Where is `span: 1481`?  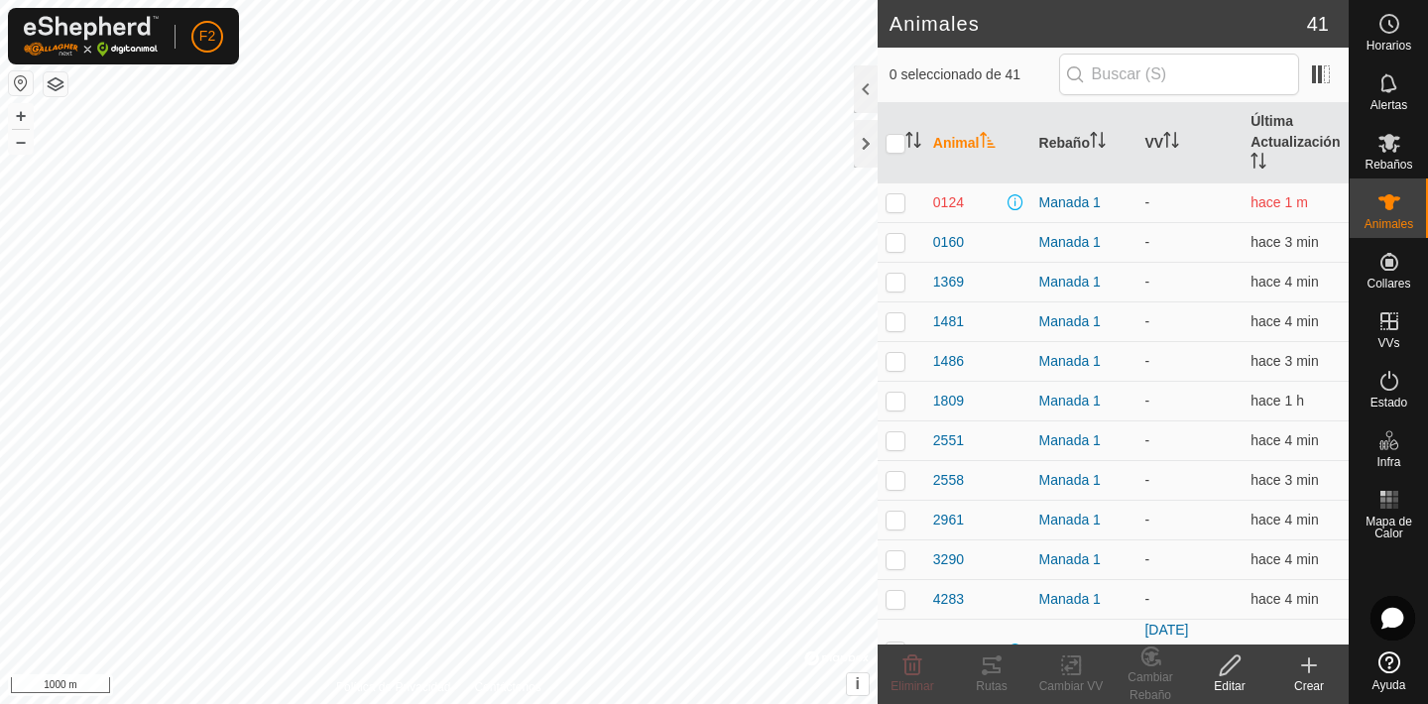 span: 1481 is located at coordinates (948, 321).